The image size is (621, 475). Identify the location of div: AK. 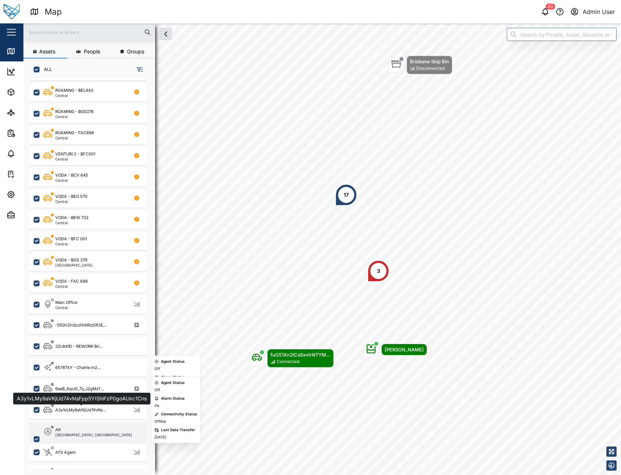
(58, 430).